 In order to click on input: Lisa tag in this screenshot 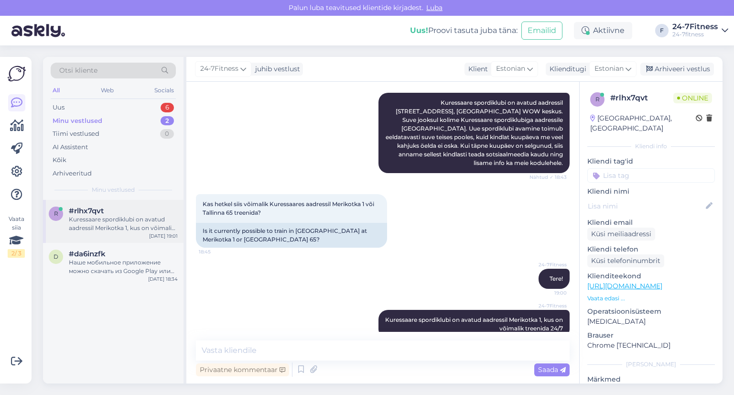, I will do `click(651, 175)`.